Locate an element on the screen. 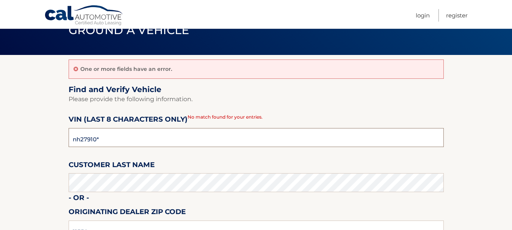  label: Originating Dealer Zip Code is located at coordinates (127, 213).